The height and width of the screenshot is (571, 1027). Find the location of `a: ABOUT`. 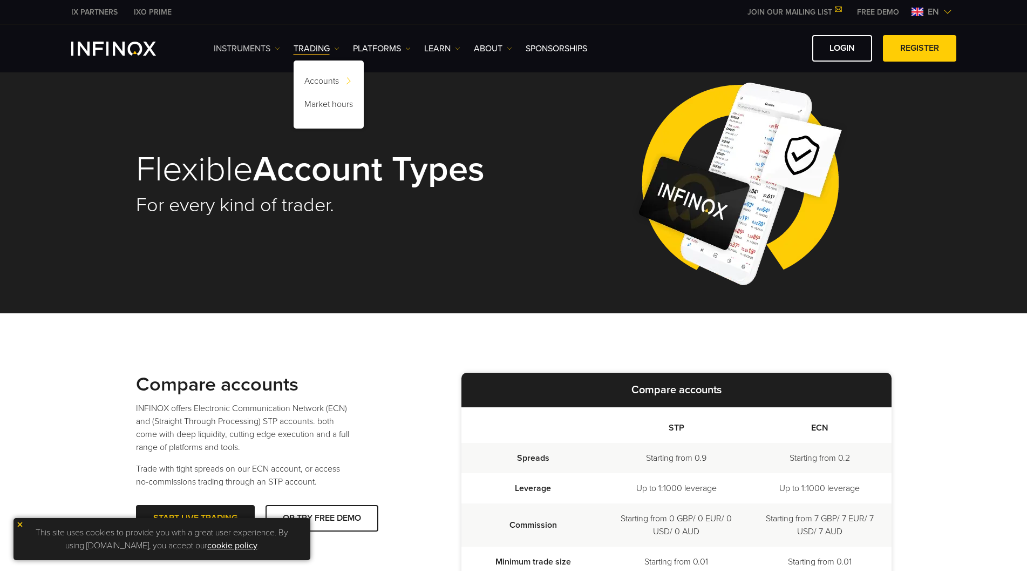

a: ABOUT is located at coordinates (493, 49).